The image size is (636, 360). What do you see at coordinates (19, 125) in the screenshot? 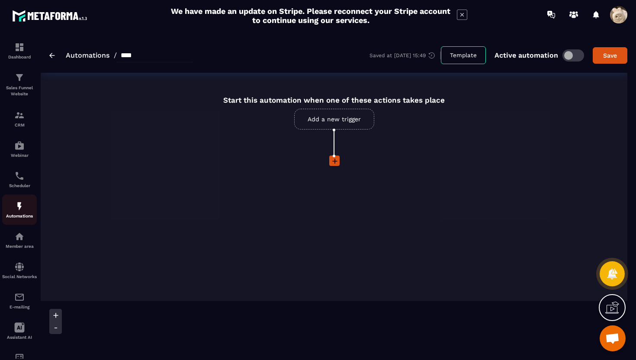
I see `p: CRM` at bounding box center [19, 125].